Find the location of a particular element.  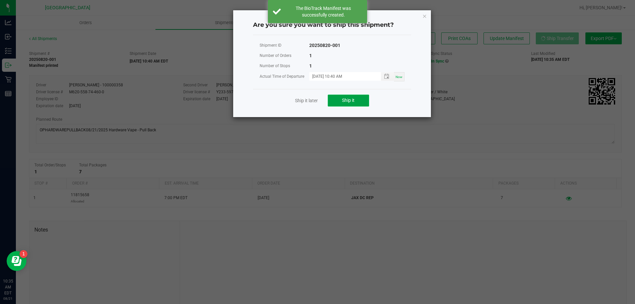

div: Shipment ID is located at coordinates (285, 45).